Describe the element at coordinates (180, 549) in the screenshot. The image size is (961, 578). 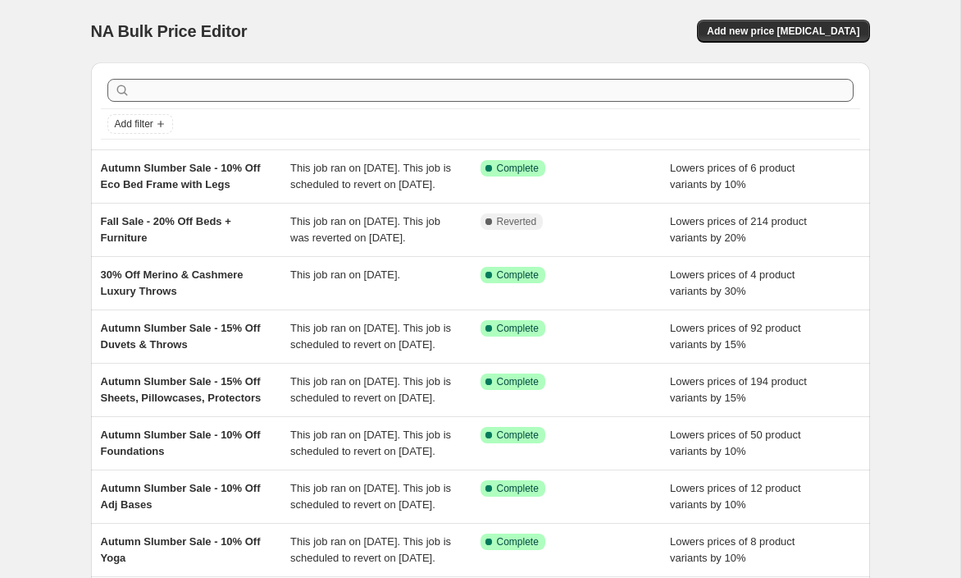
I see `span: Autumn Slumber Sale - 10% Off Yoga` at that location.